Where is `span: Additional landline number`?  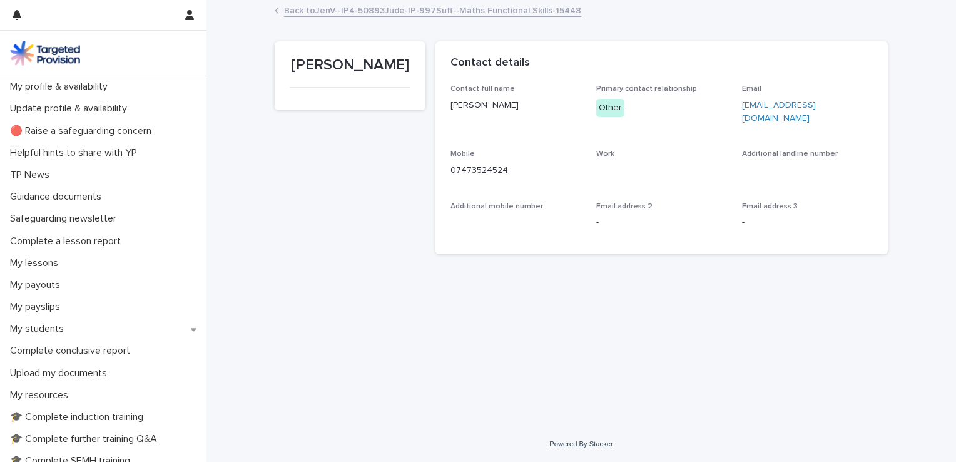
span: Additional landline number is located at coordinates (789, 154).